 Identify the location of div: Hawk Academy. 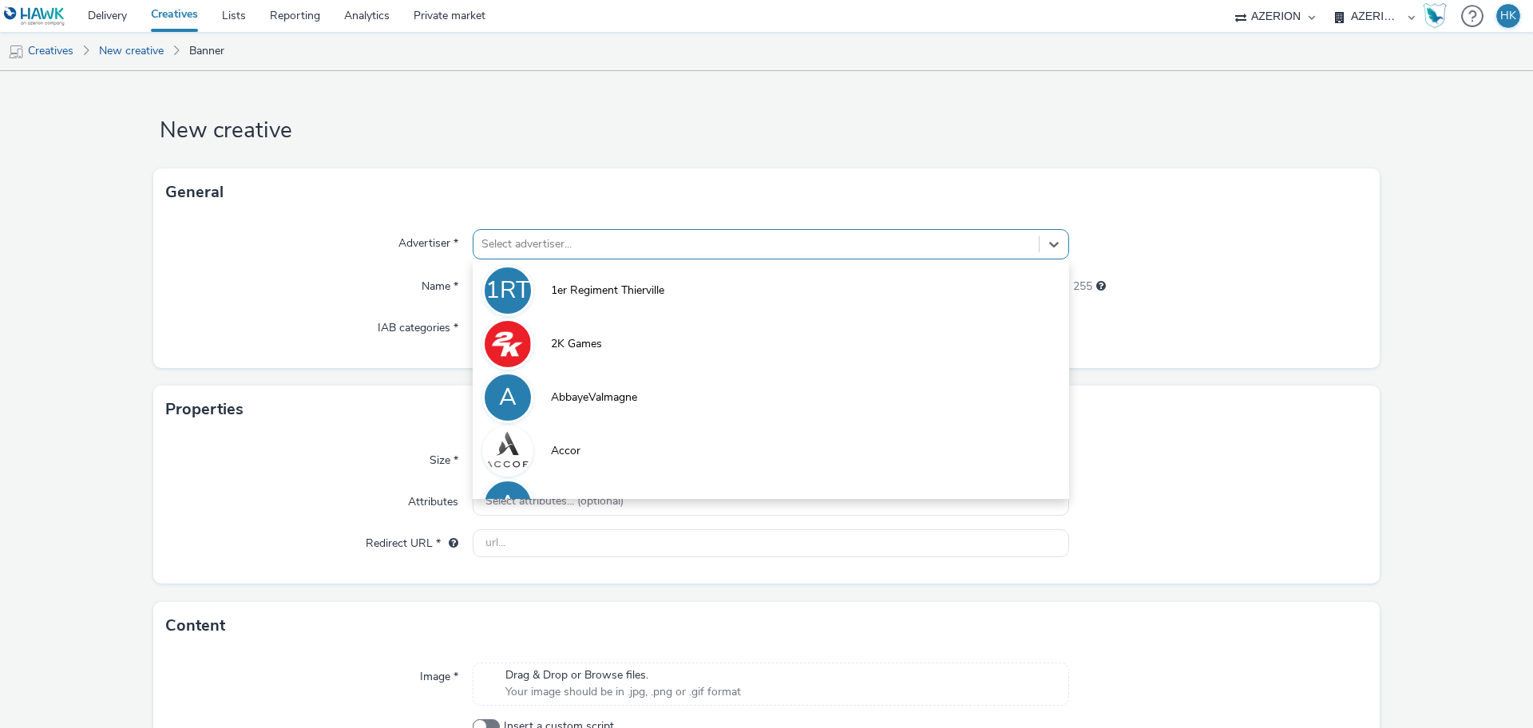
(1435, 16).